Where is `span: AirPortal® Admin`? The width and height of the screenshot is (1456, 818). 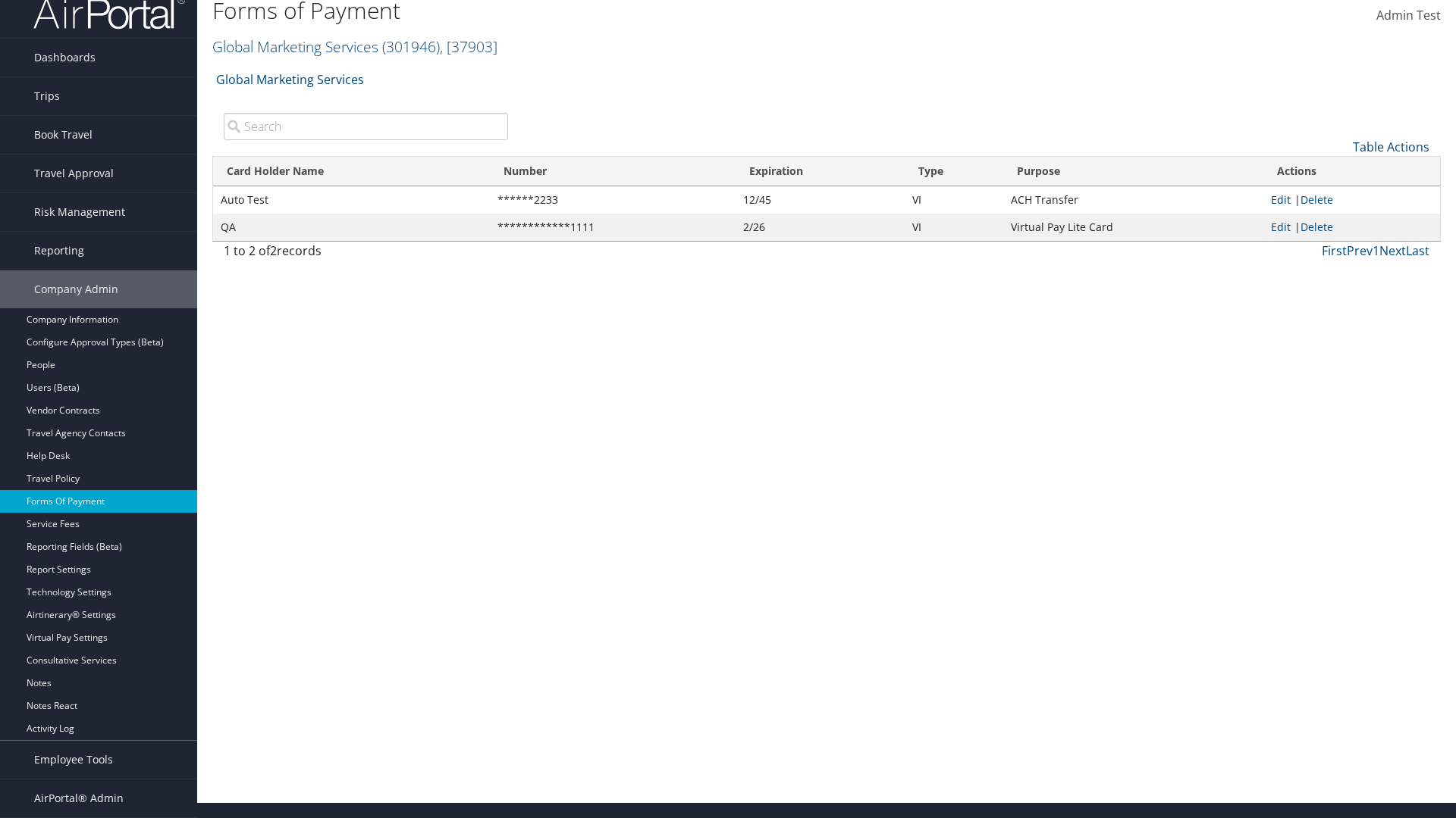
span: AirPortal® Admin is located at coordinates (79, 799).